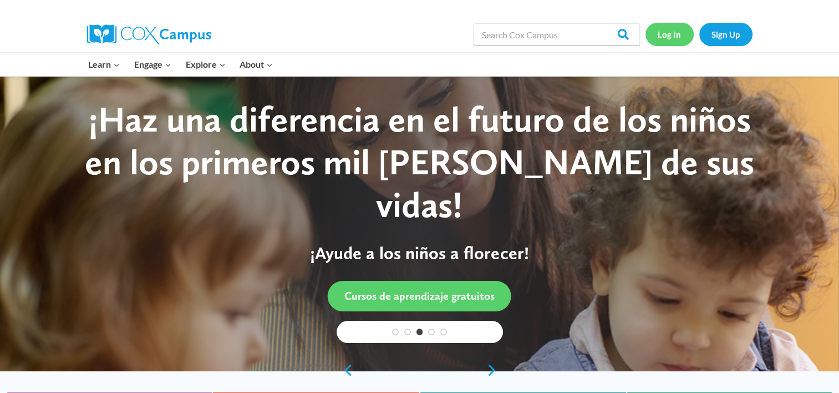  I want to click on button: Child menu of Engage, so click(153, 64).